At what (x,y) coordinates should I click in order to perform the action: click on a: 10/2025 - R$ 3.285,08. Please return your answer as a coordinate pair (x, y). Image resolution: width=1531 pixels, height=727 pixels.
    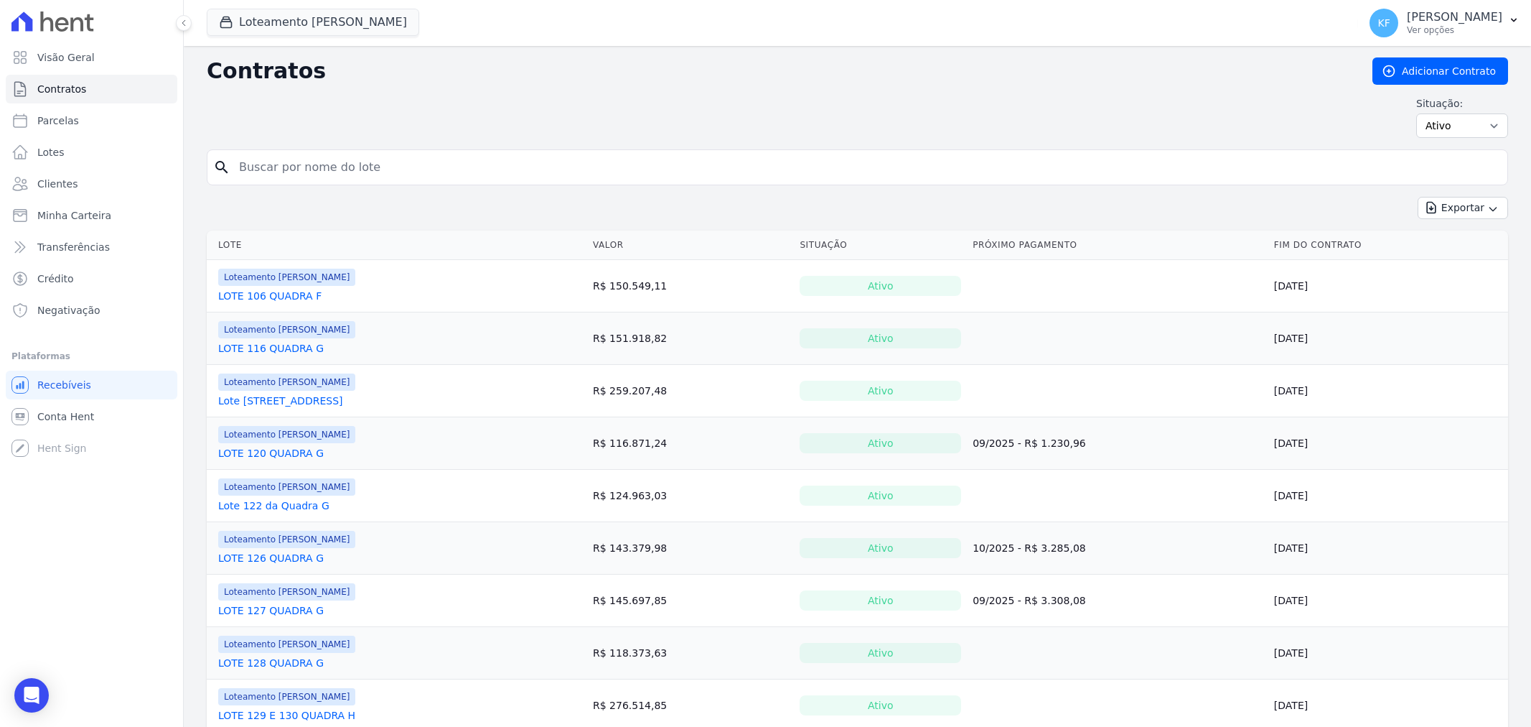
    Looking at the image, I should click on (1030, 548).